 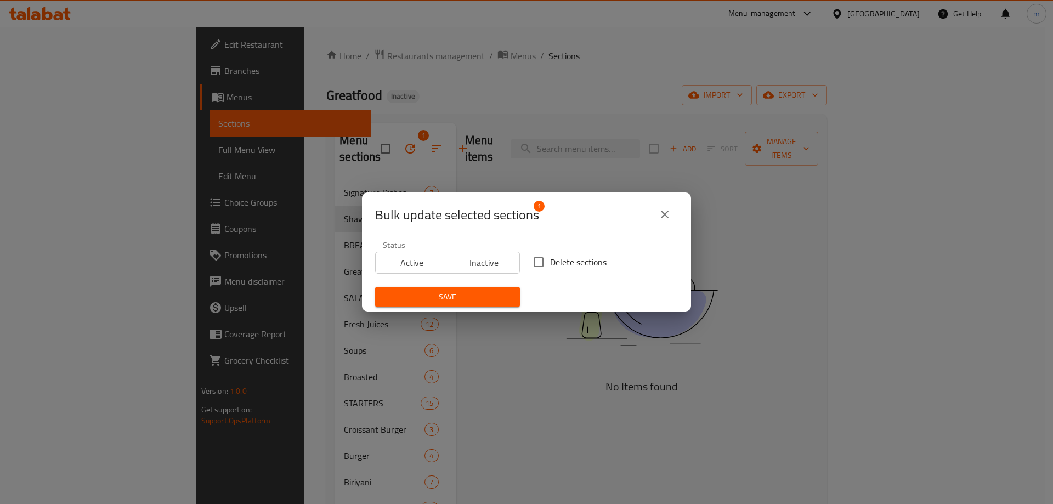 What do you see at coordinates (412, 263) in the screenshot?
I see `span: Active` at bounding box center [412, 263].